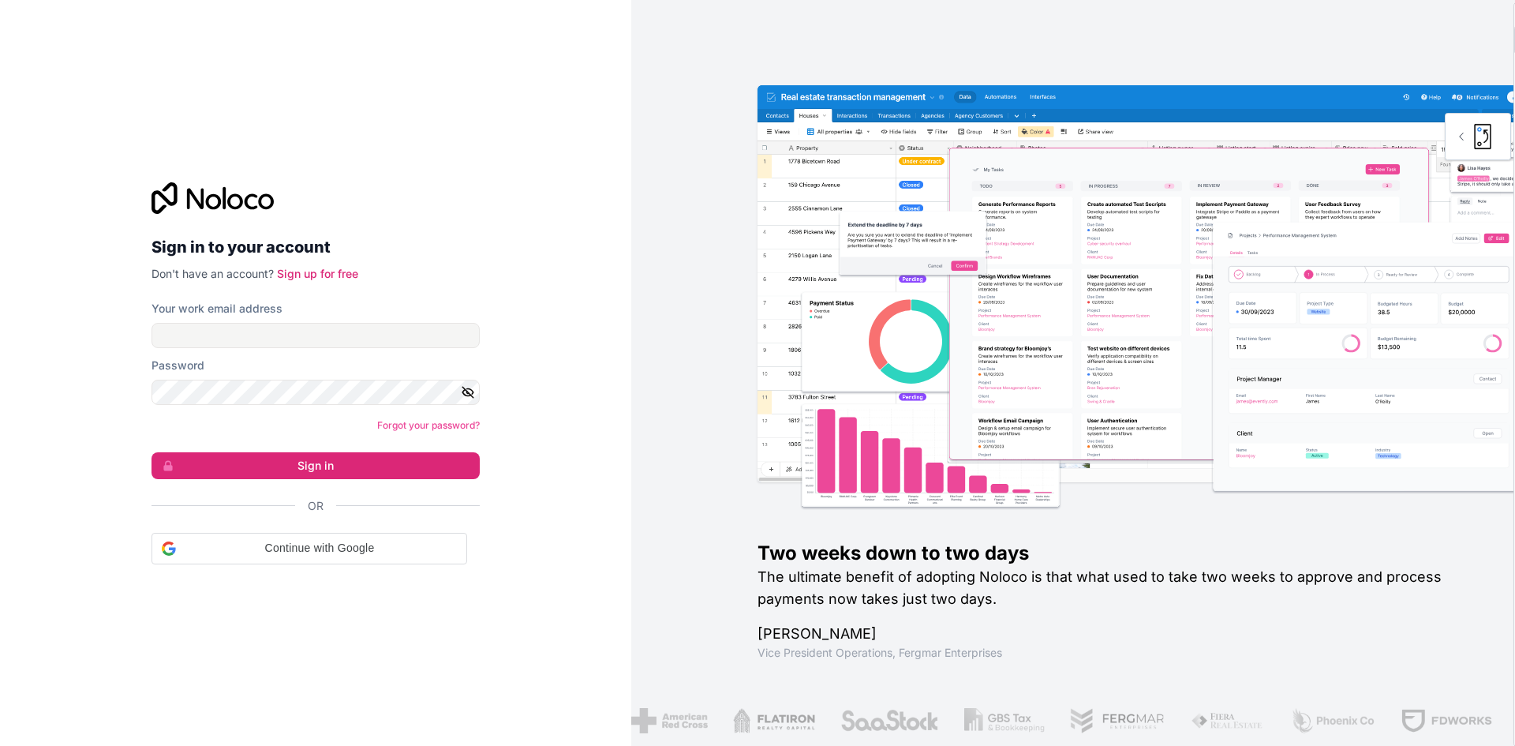 The image size is (1515, 746). What do you see at coordinates (999, 720) in the screenshot?
I see `img: /assets/gbstax-C-GtDUiK.png` at bounding box center [999, 720].